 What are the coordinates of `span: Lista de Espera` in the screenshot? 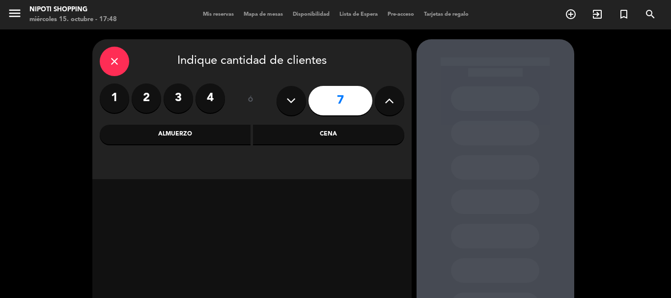 It's located at (358, 14).